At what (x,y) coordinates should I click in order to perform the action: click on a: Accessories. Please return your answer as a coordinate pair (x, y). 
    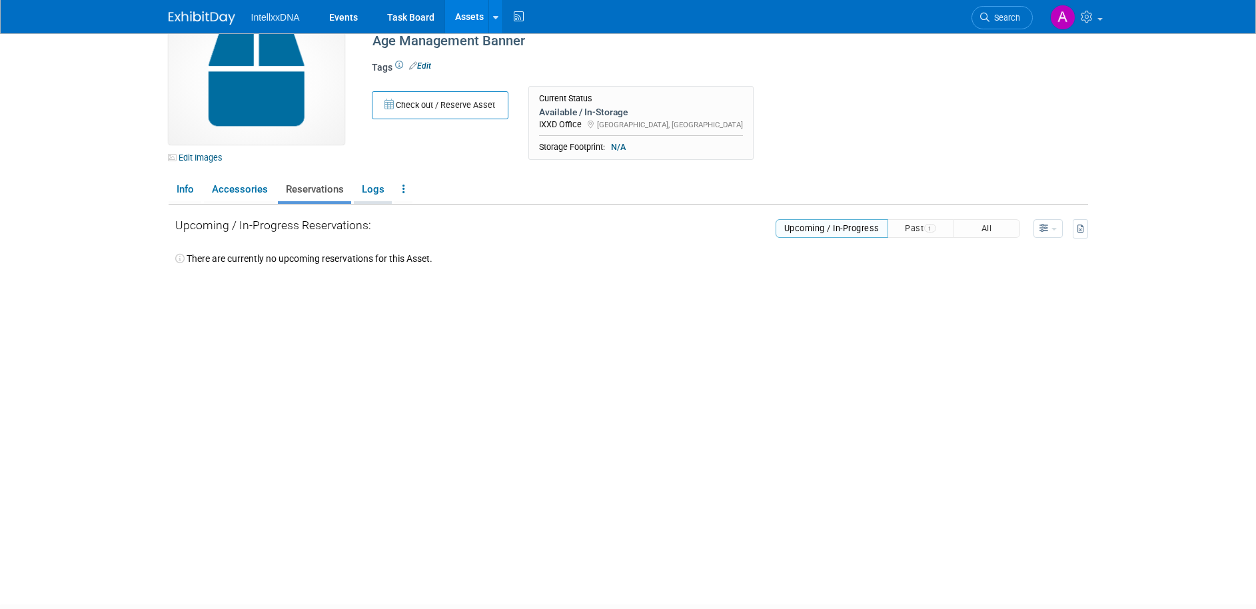
    Looking at the image, I should click on (239, 189).